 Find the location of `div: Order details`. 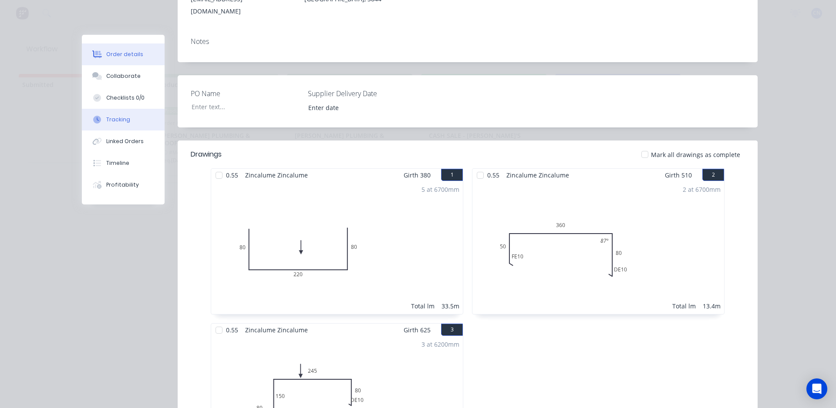

div: Order details is located at coordinates (124, 54).